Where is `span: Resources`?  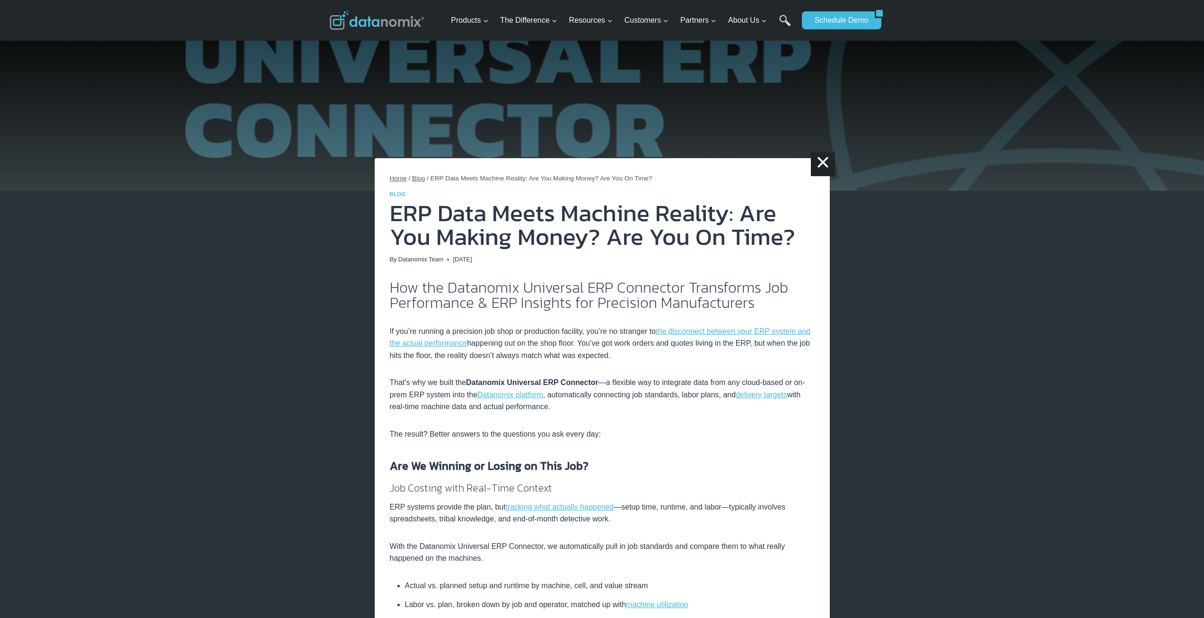 span: Resources is located at coordinates (591, 20).